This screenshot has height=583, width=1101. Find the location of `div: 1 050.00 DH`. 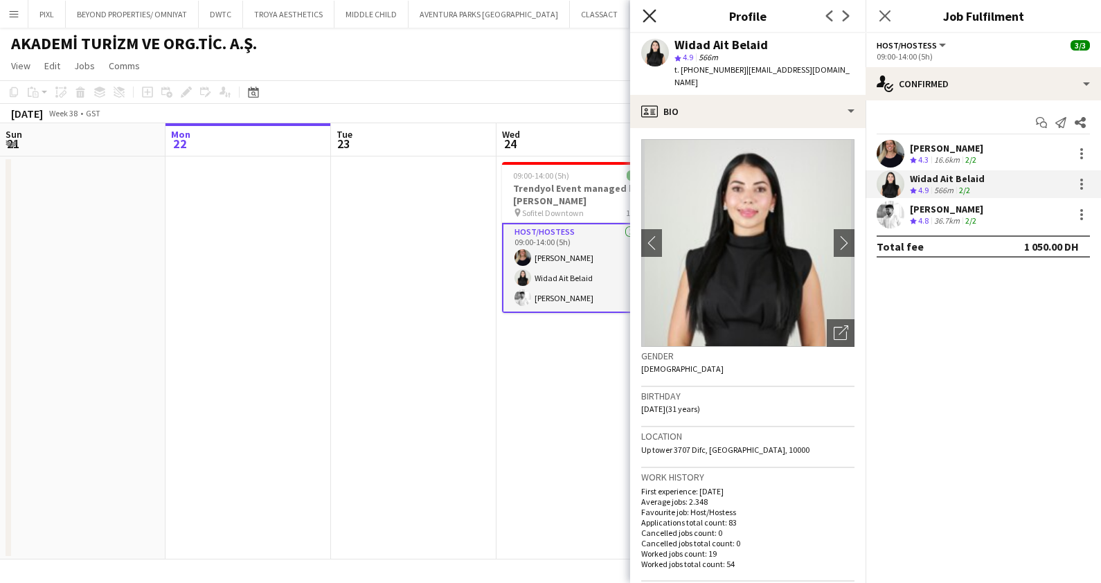

div: 1 050.00 DH is located at coordinates (1051, 247).